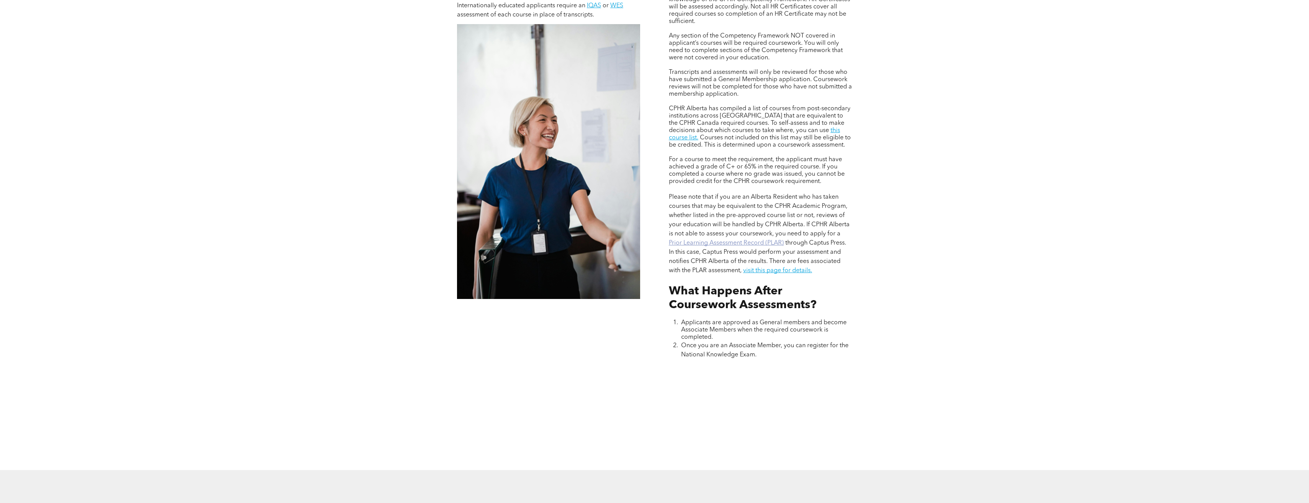 The width and height of the screenshot is (1309, 503). What do you see at coordinates (594, 6) in the screenshot?
I see `a: IQAS` at bounding box center [594, 6].